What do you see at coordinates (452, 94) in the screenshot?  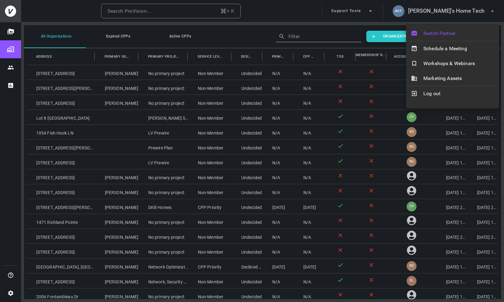 I see `div: Log out` at bounding box center [452, 94].